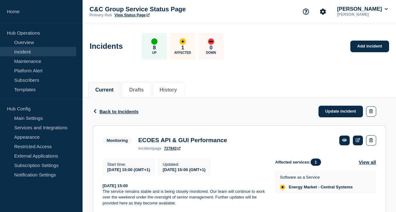 Image resolution: width=396 pixels, height=212 pixels. What do you see at coordinates (316, 162) in the screenshot?
I see `span: 1` at bounding box center [316, 162].